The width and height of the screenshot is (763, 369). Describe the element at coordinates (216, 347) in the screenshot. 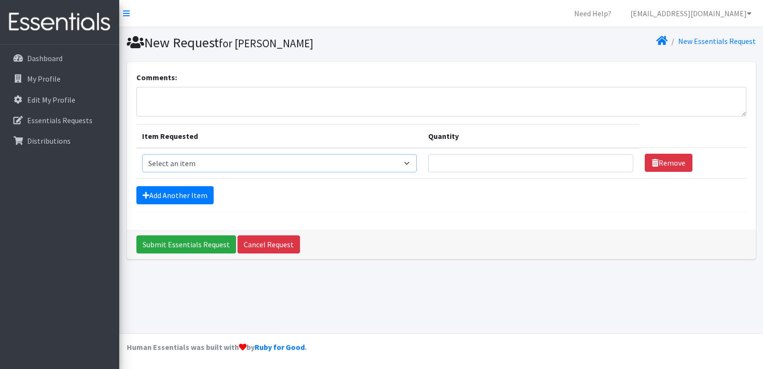

I see `strong: Human Essentials was built with by .` at that location.